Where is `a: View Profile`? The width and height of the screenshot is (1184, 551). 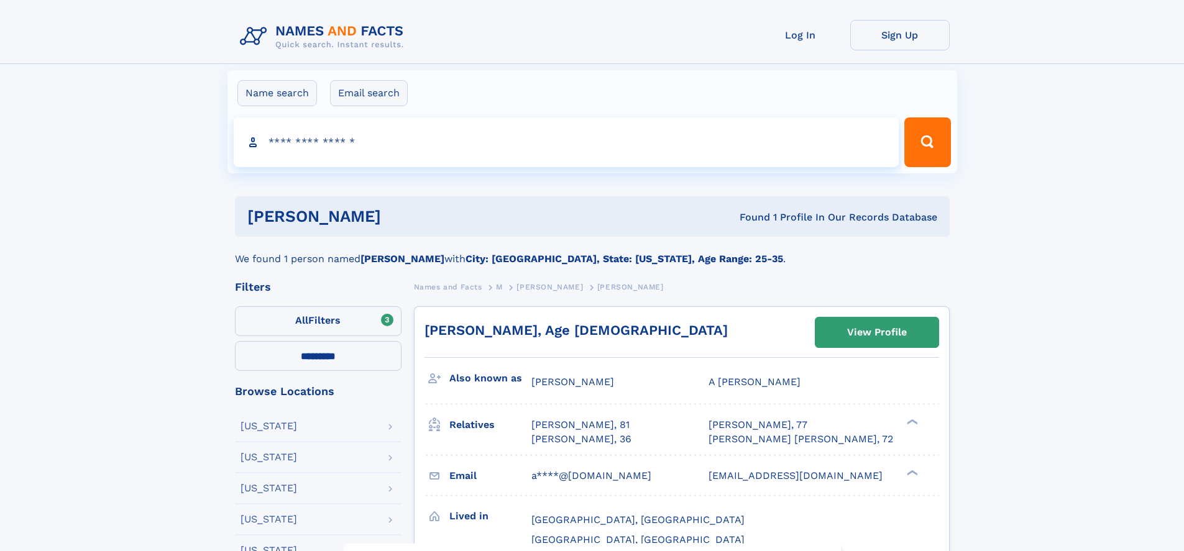
a: View Profile is located at coordinates (877, 333).